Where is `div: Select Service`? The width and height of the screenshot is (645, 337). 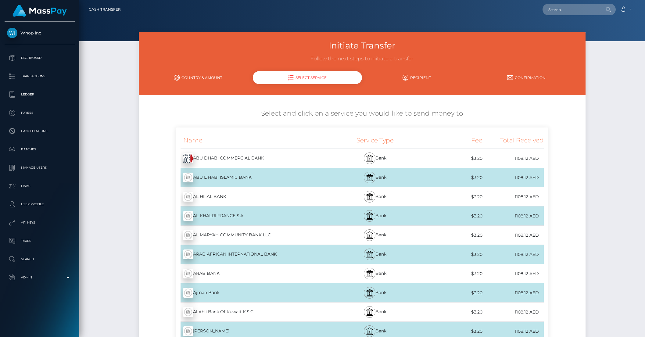 div: Select Service is located at coordinates (307, 77).